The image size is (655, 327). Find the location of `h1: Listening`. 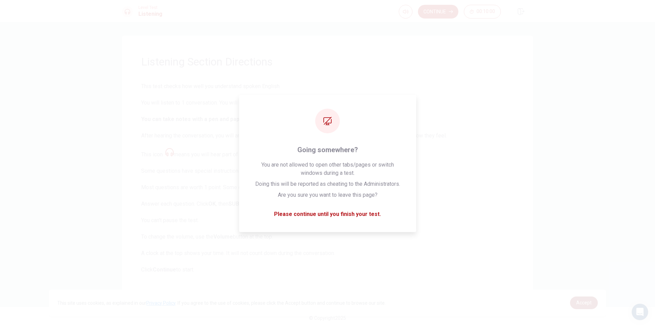

h1: Listening is located at coordinates (150, 14).